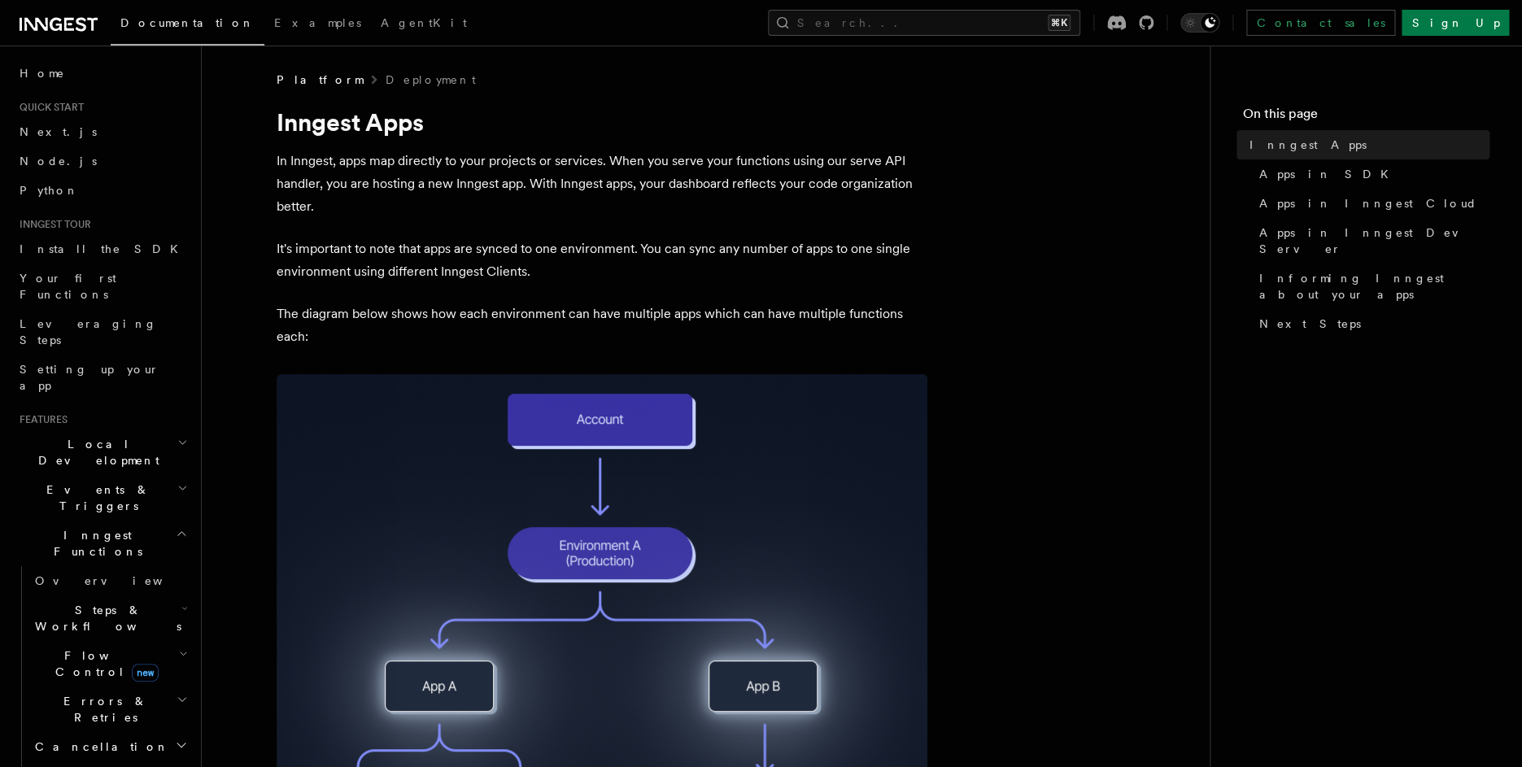 The image size is (1522, 767). What do you see at coordinates (1310, 324) in the screenshot?
I see `span: Next Steps` at bounding box center [1310, 324].